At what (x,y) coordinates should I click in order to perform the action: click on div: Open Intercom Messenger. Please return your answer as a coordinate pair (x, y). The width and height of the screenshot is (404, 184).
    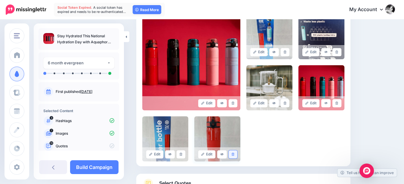
    Looking at the image, I should click on (367, 171).